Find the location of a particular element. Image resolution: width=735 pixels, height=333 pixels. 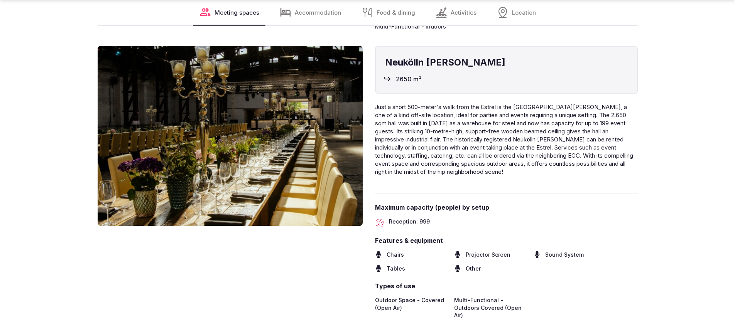

span: Meeting spaces is located at coordinates (237, 12).